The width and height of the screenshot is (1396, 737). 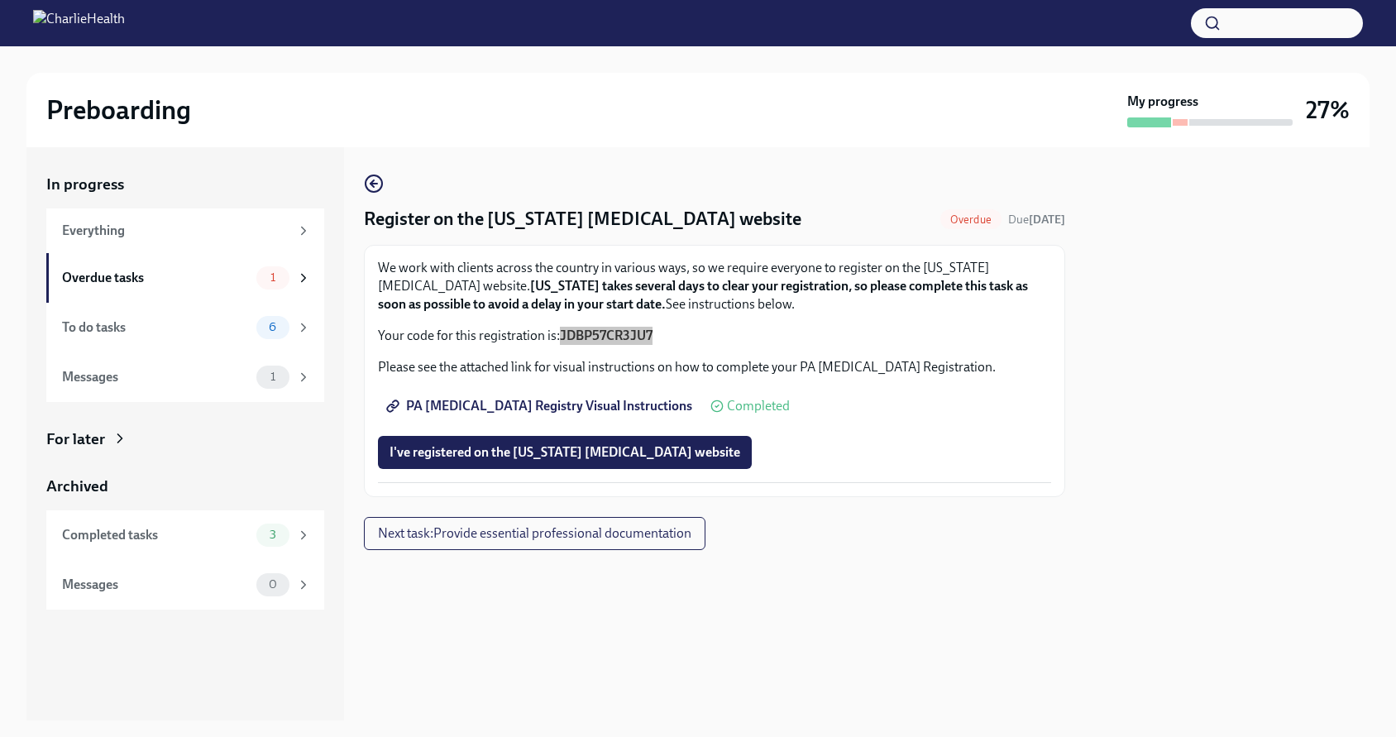 I want to click on a: Completed tasks3, so click(x=185, y=535).